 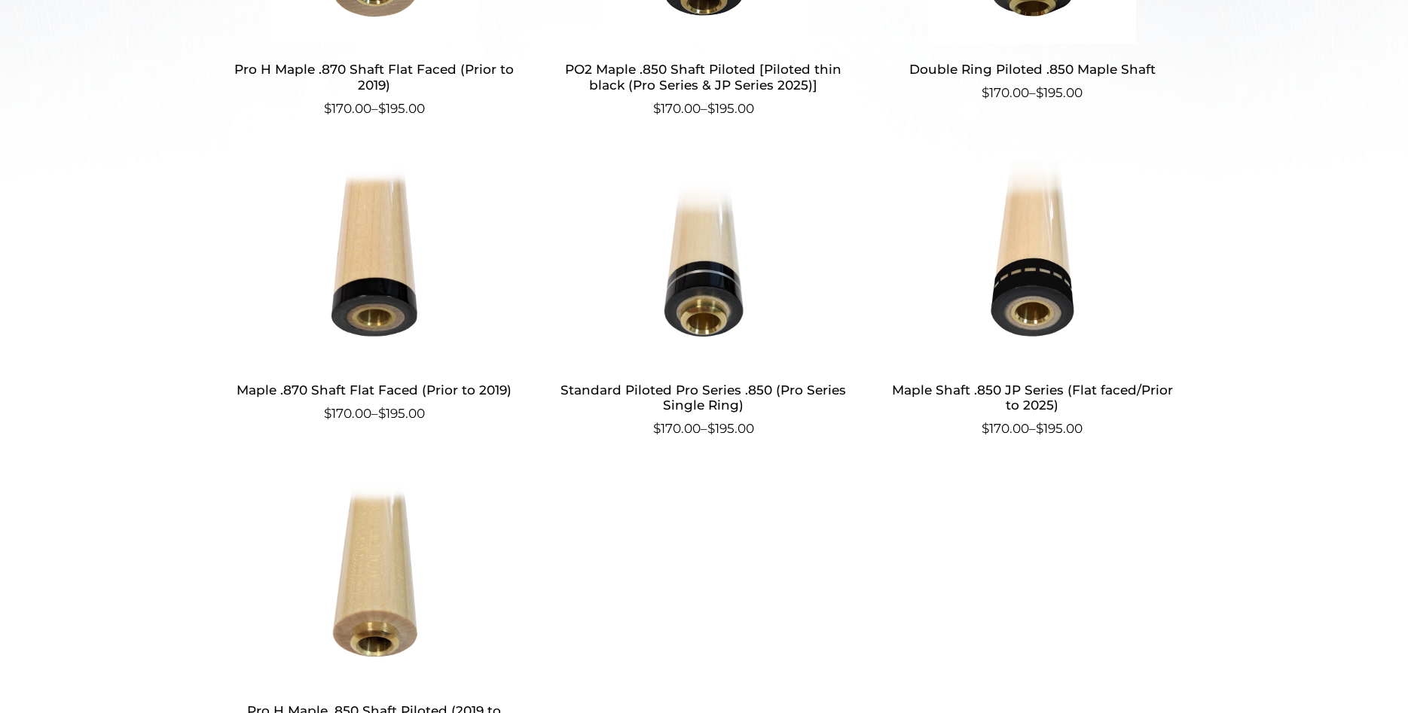 What do you see at coordinates (703, 262) in the screenshot?
I see `img: Standard Piloted Pro Series .850 (Pro Series Single Ring)` at bounding box center [703, 262].